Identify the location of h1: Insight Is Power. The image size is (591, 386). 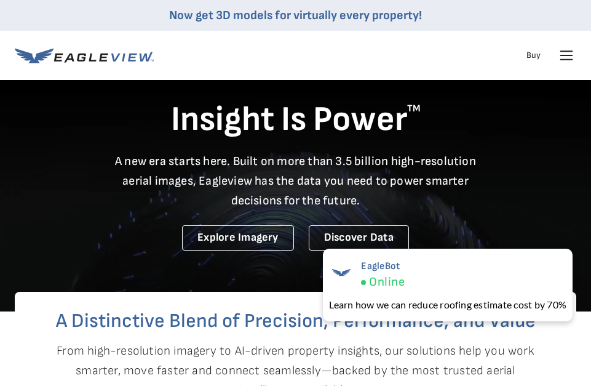
(295, 120).